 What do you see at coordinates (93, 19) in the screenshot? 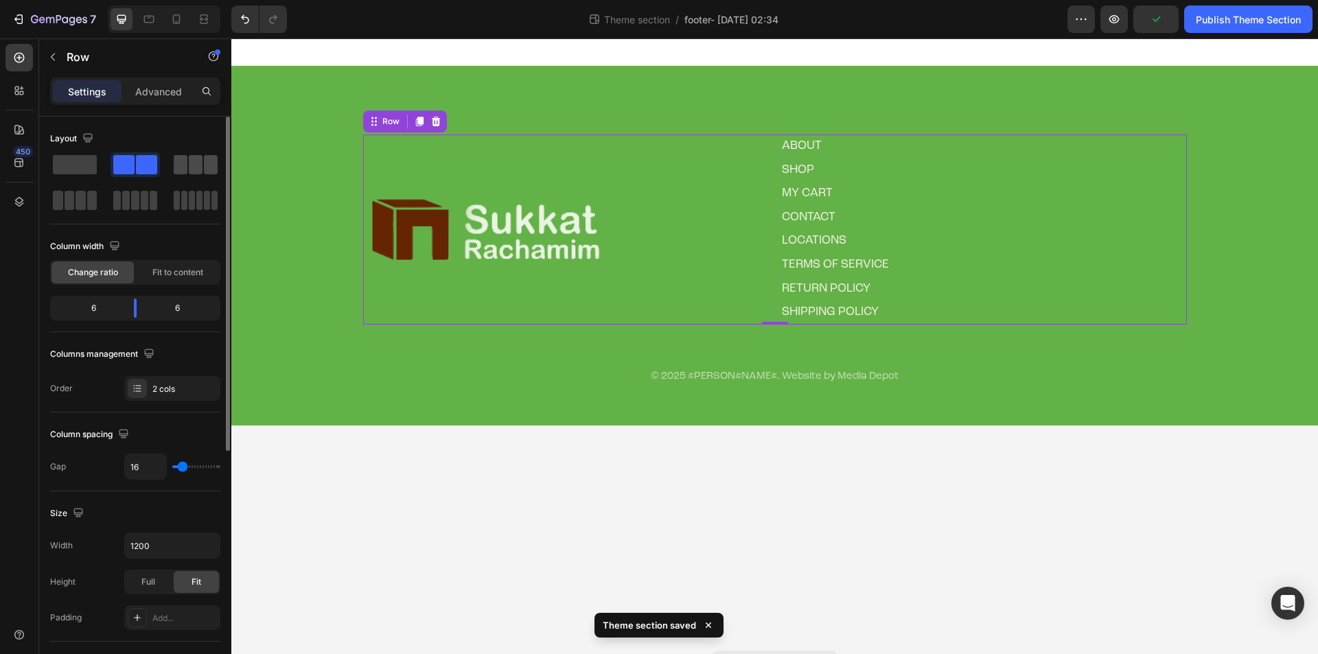
I see `p: 7` at bounding box center [93, 19].